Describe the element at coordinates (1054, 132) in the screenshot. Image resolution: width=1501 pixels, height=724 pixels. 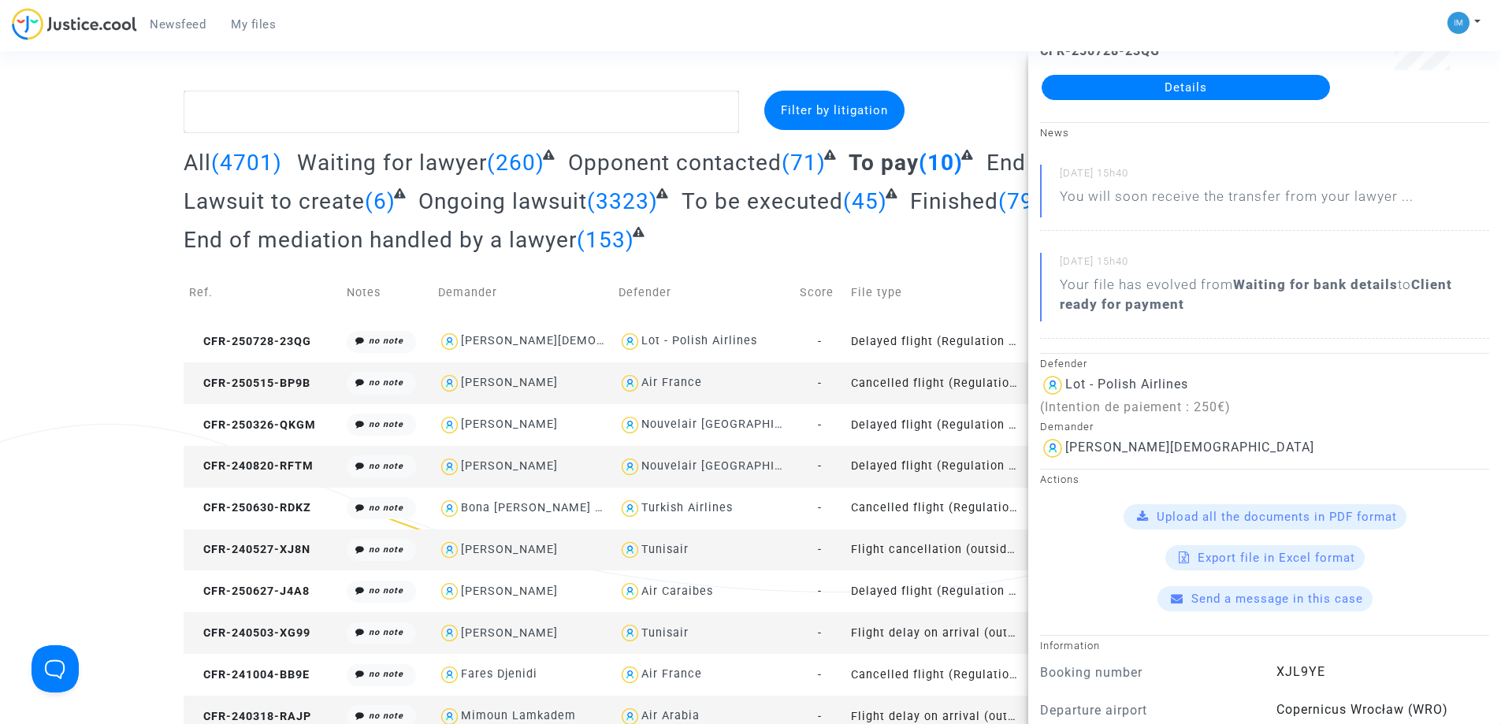
I see `small: News` at that location.